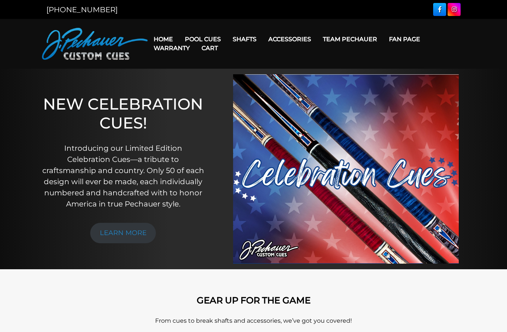 The height and width of the screenshot is (332, 507). What do you see at coordinates (123, 113) in the screenshot?
I see `h1: NEW CELEBRATION CUES!` at bounding box center [123, 113].